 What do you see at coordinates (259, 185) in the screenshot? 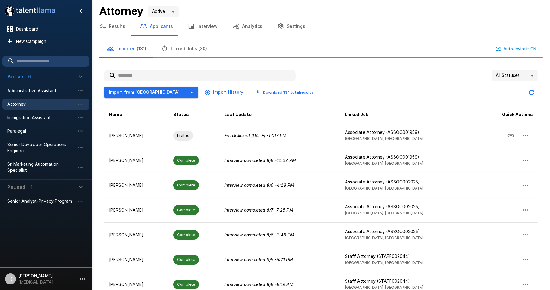
I see `i: Interview completed 8/6 - 4:28 PM` at bounding box center [259, 185].